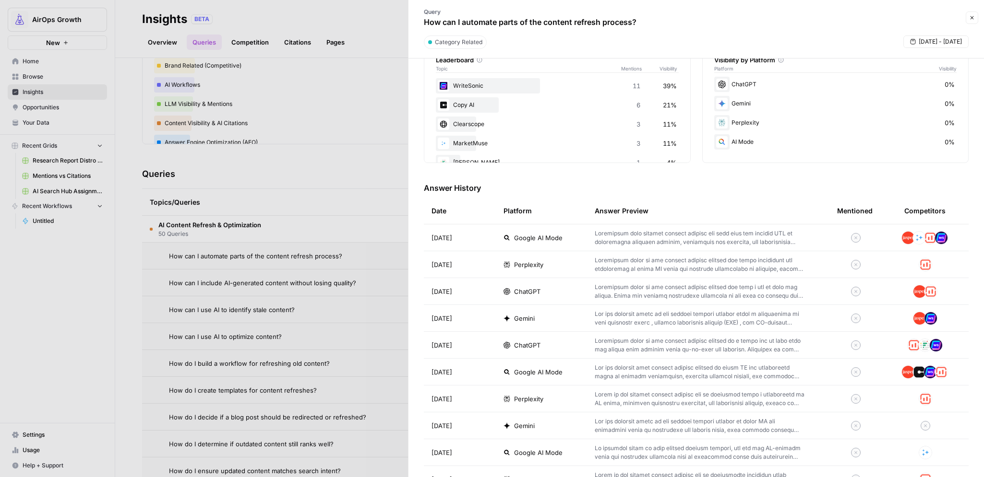  I want to click on span: 11, so click(636, 86).